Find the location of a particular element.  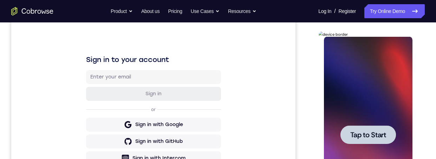

button: Sign in with Intercom is located at coordinates (142, 152).